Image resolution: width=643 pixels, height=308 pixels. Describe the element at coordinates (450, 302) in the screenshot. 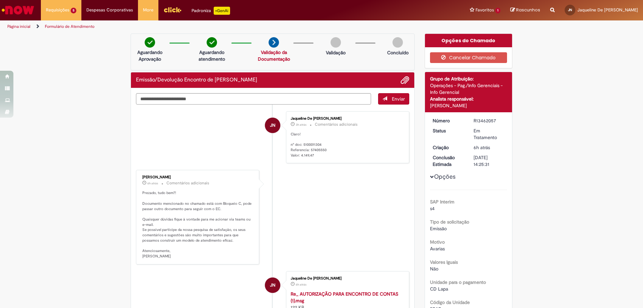

I see `b: Código da Unidade` at that location.